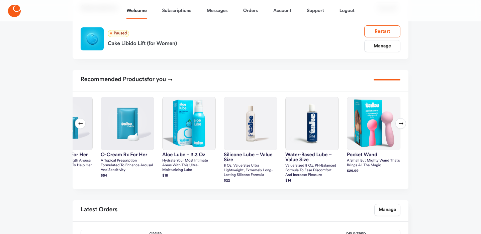 The width and height of the screenshot is (481, 234). I want to click on a: Libido Lift Rx, so click(92, 39).